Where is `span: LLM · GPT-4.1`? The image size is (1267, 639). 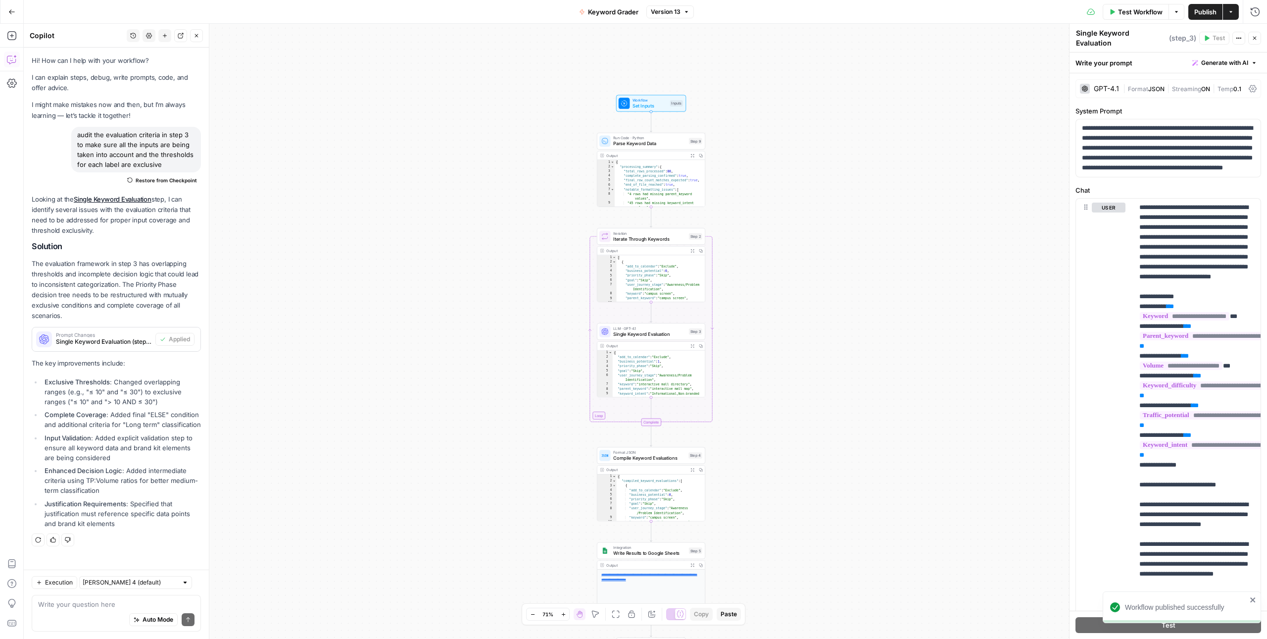 span: LLM · GPT-4.1 is located at coordinates (649, 328).